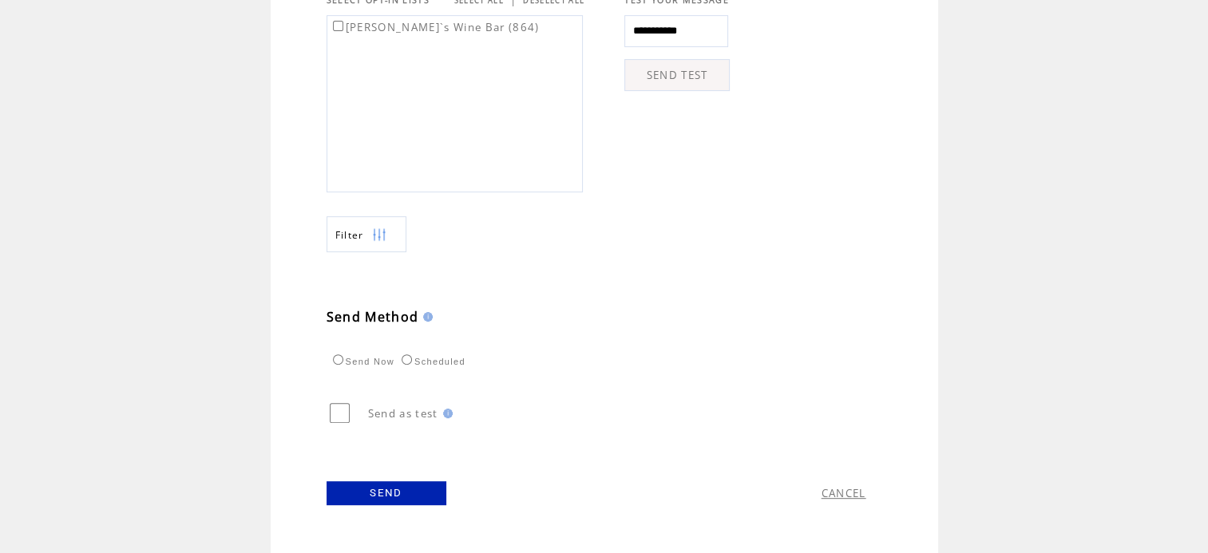 This screenshot has width=1208, height=553. Describe the element at coordinates (403, 414) in the screenshot. I see `span: Send as test` at that location.